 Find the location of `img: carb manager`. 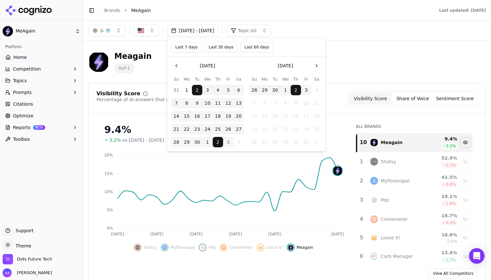

img: carb manager is located at coordinates (374, 256).